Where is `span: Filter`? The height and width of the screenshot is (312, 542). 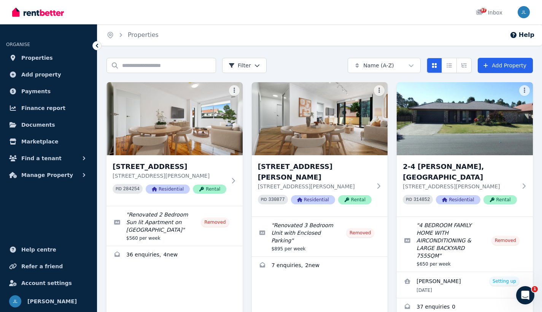 span: Filter is located at coordinates (240, 65).